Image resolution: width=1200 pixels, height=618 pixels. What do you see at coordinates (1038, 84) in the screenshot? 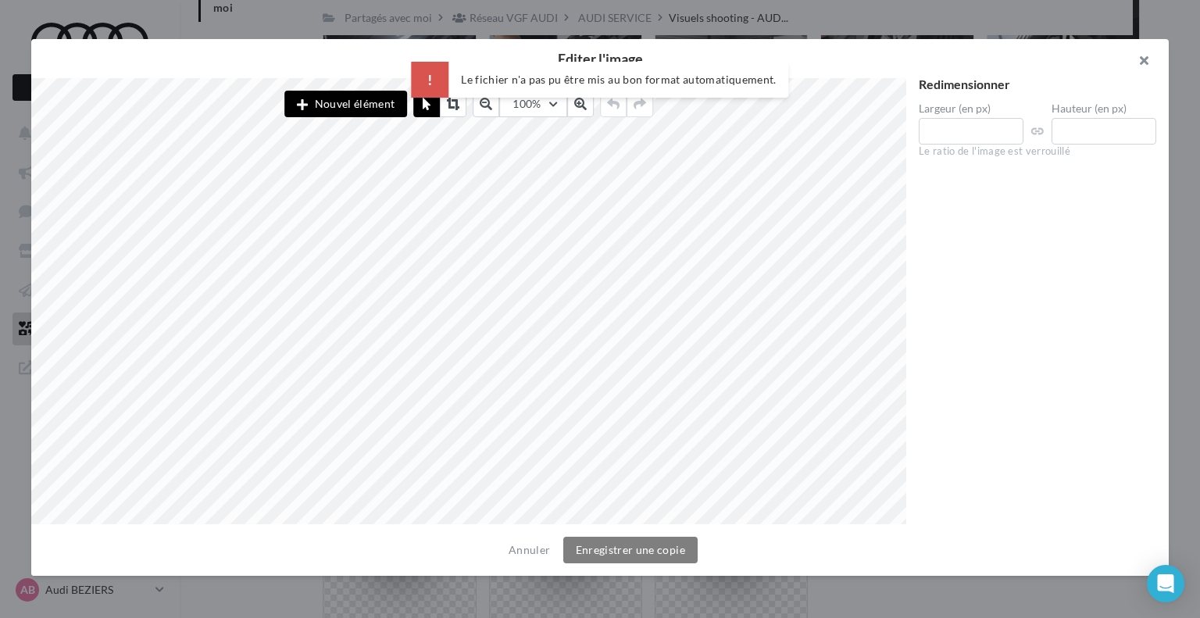
I see `div: Redimensionner` at bounding box center [1038, 84].